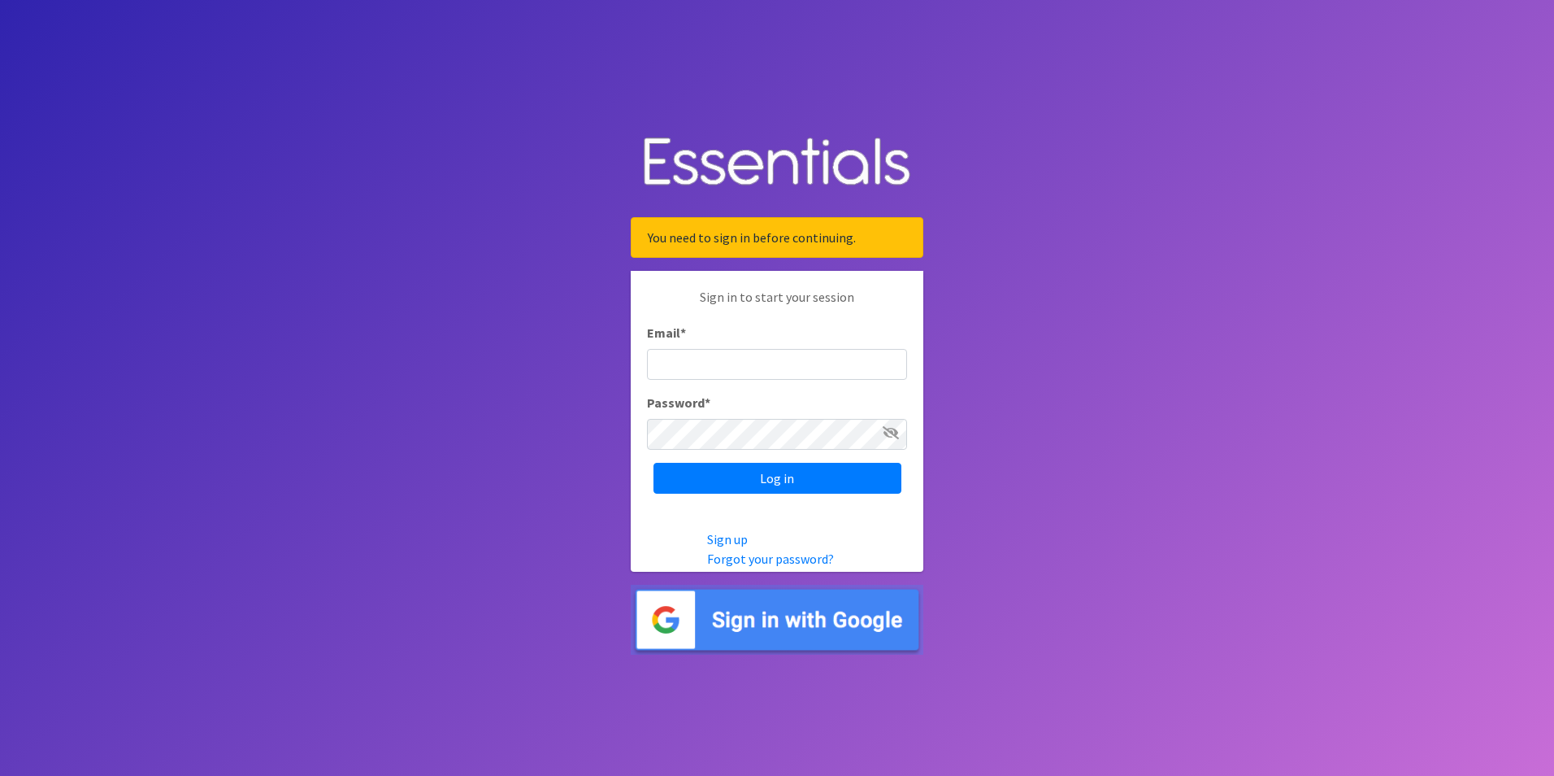 The width and height of the screenshot is (1554, 776). What do you see at coordinates (679, 402) in the screenshot?
I see `label: Password` at bounding box center [679, 402].